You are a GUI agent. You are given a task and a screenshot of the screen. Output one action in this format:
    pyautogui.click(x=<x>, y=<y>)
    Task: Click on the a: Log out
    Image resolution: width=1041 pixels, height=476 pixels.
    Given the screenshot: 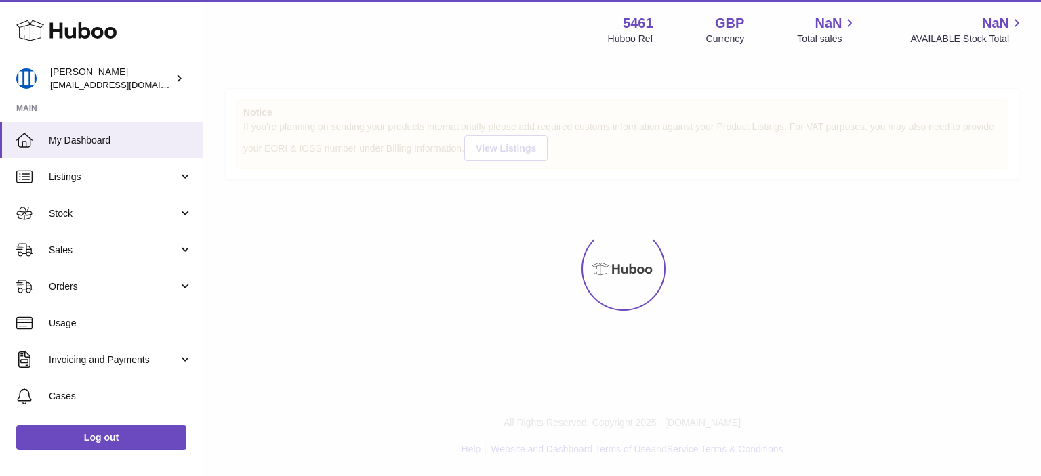 What is the action you would take?
    pyautogui.click(x=101, y=438)
    